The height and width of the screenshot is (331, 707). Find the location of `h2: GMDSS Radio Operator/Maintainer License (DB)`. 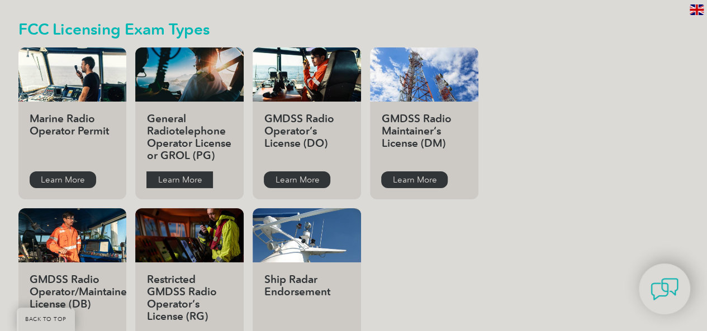

h2: GMDSS Radio Operator/Maintainer License (DB) is located at coordinates (72, 299).